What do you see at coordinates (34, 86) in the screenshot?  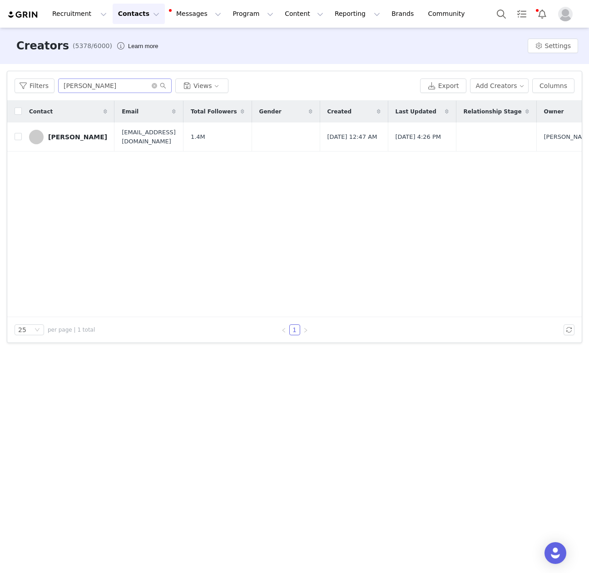 I see `button: Filters` at bounding box center [34, 86].